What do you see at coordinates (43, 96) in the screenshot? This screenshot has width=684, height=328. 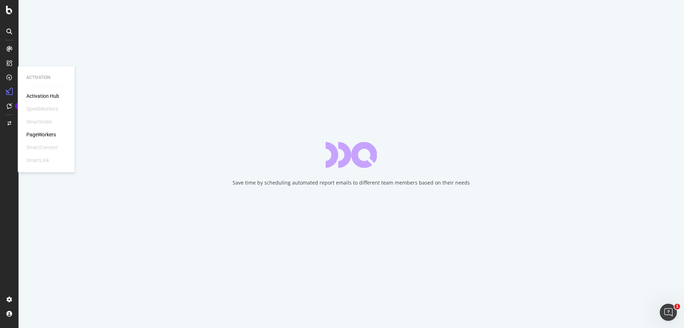 I see `a: Activation Hub` at bounding box center [43, 96].